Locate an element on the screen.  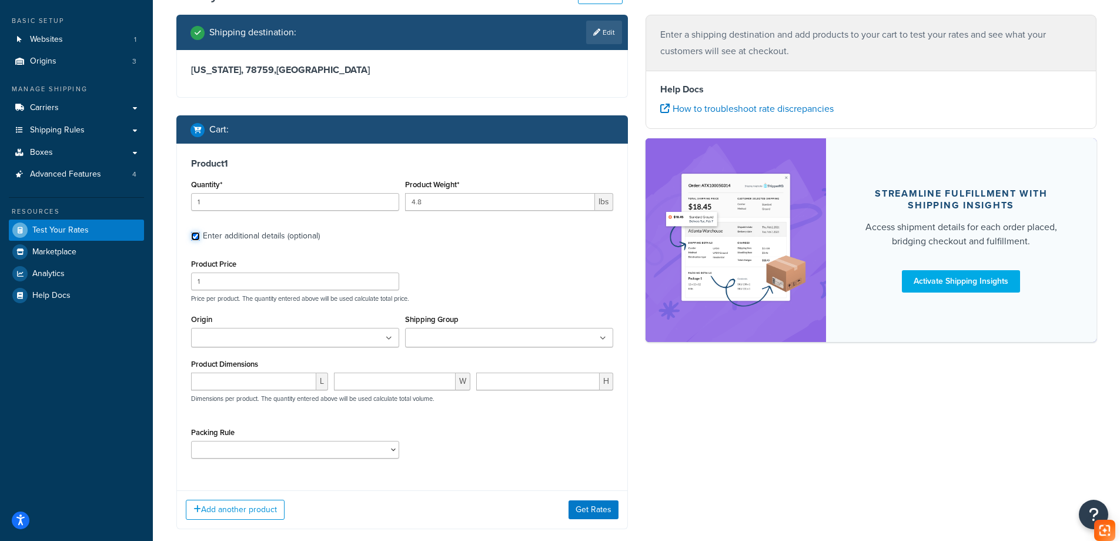
label: Product Dimensions is located at coordinates (225, 363).